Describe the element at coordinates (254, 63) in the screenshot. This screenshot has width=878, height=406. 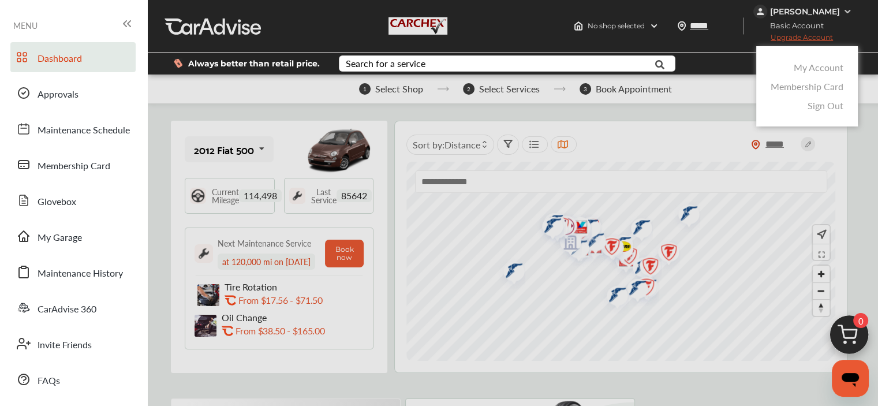
I see `span: Always better than retail price.` at that location.